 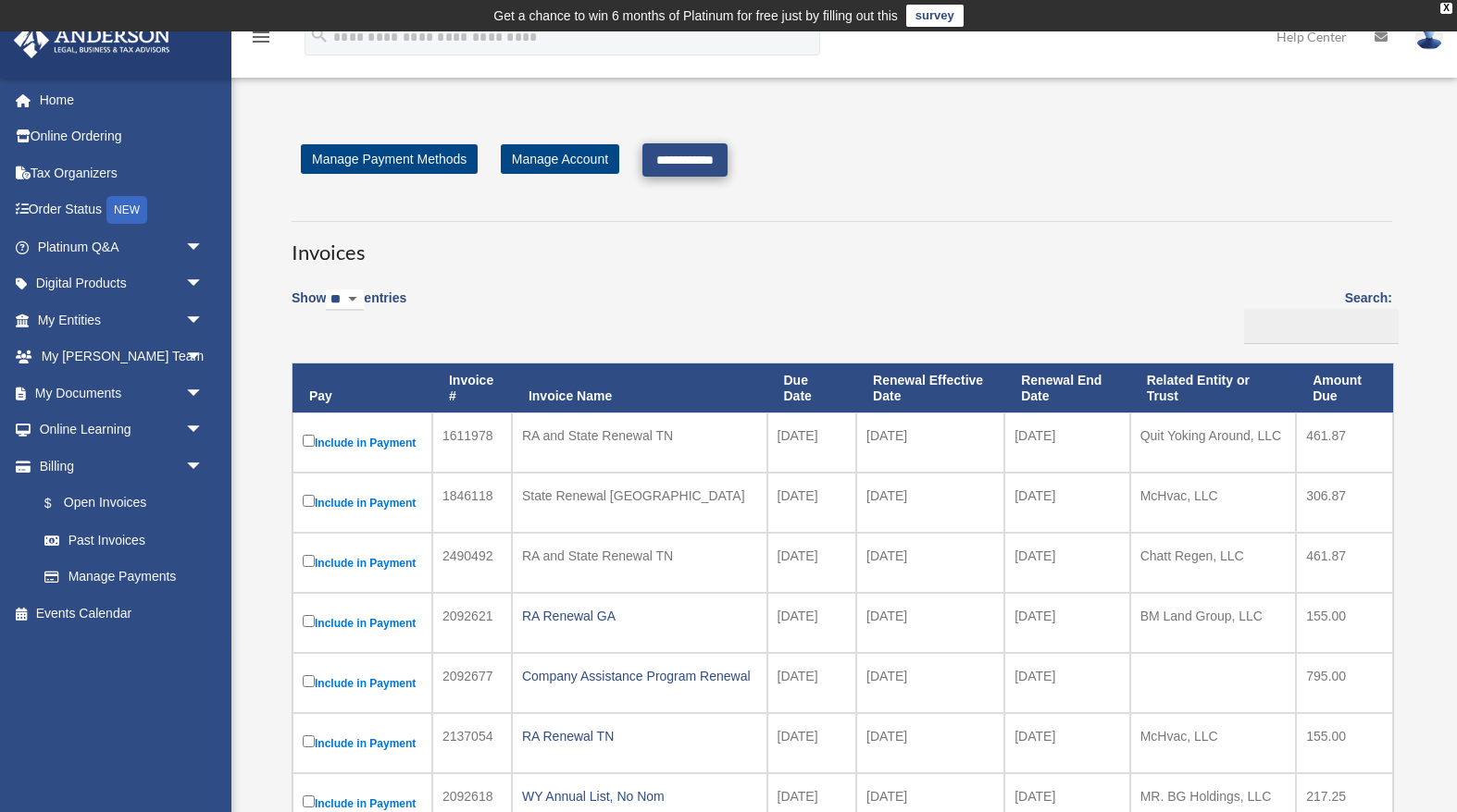 I want to click on div: Get a chance to win 6 months of Platinum for free just by filling out this, so click(x=695, y=16).